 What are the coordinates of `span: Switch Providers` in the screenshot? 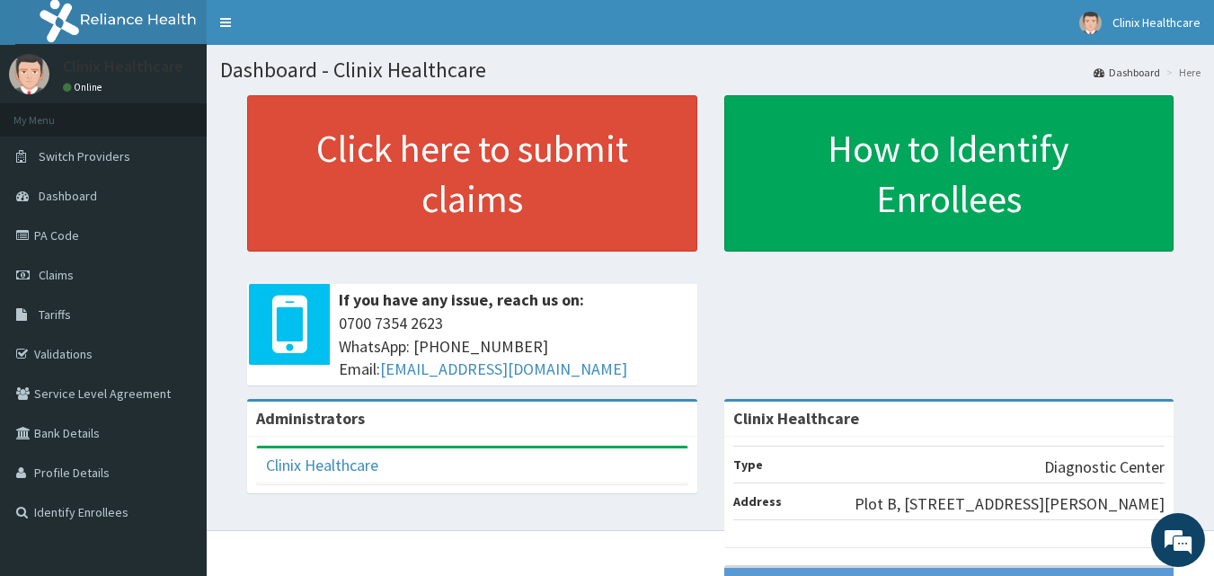 It's located at (85, 156).